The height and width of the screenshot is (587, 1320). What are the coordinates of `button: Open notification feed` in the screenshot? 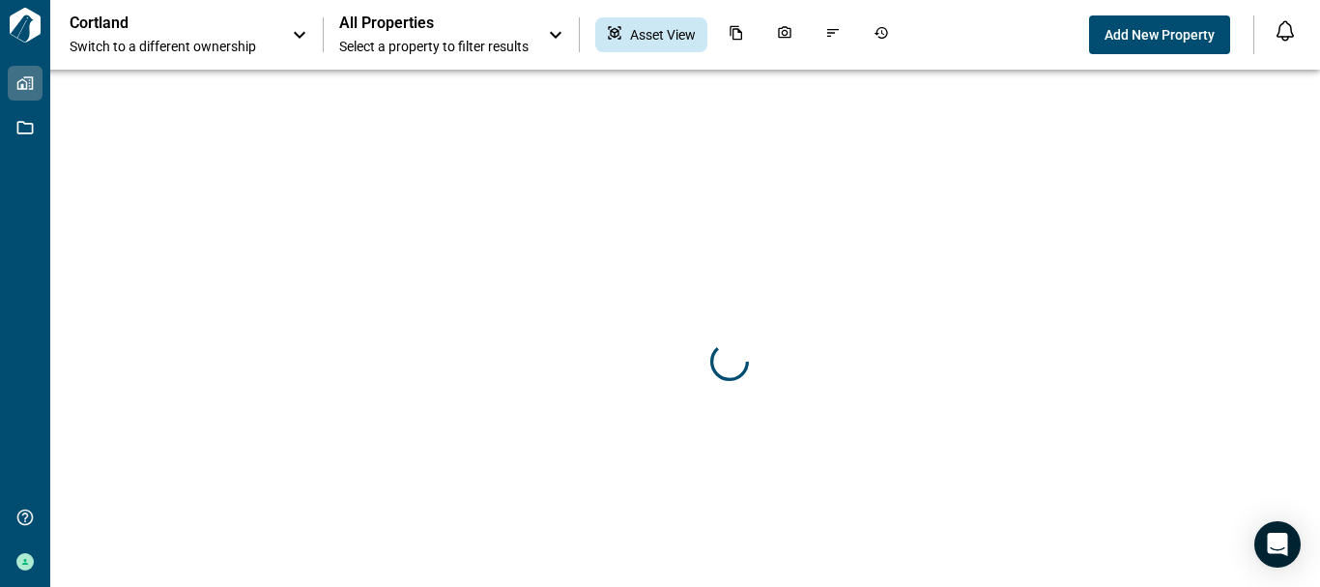 It's located at (1285, 31).